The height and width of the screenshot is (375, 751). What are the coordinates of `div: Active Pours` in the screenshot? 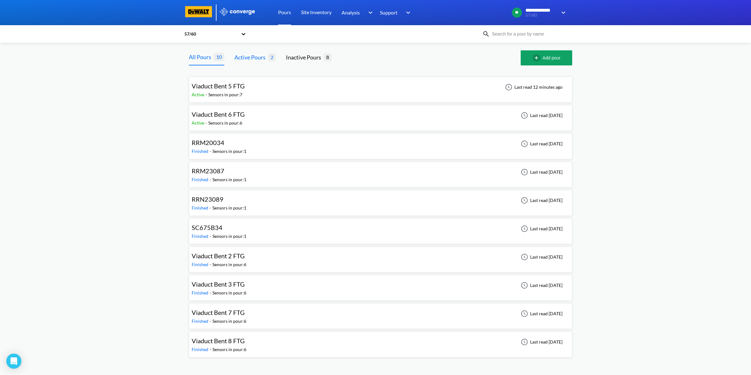 It's located at (251, 57).